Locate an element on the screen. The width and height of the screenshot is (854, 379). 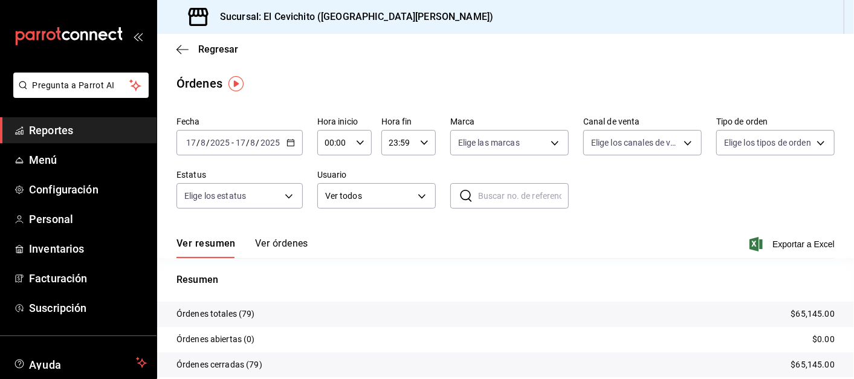
span: Configuración is located at coordinates (88, 189).